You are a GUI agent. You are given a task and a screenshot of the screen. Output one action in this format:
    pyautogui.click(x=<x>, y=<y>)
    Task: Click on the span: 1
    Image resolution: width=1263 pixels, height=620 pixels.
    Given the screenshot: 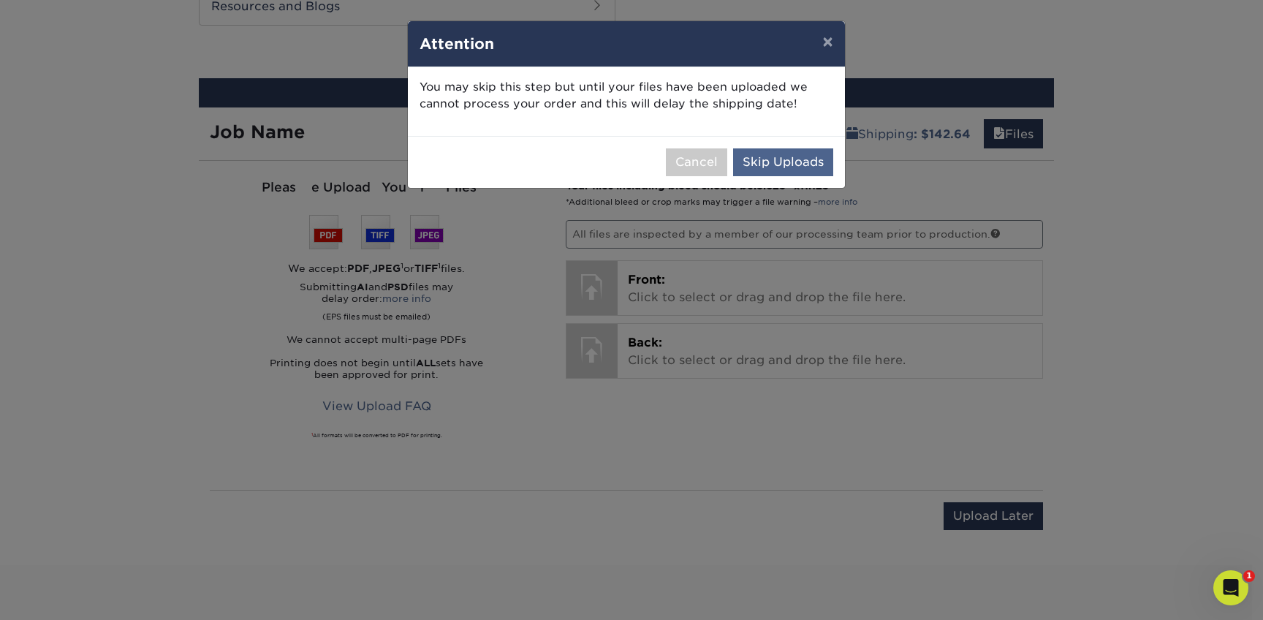 What is the action you would take?
    pyautogui.click(x=1249, y=576)
    